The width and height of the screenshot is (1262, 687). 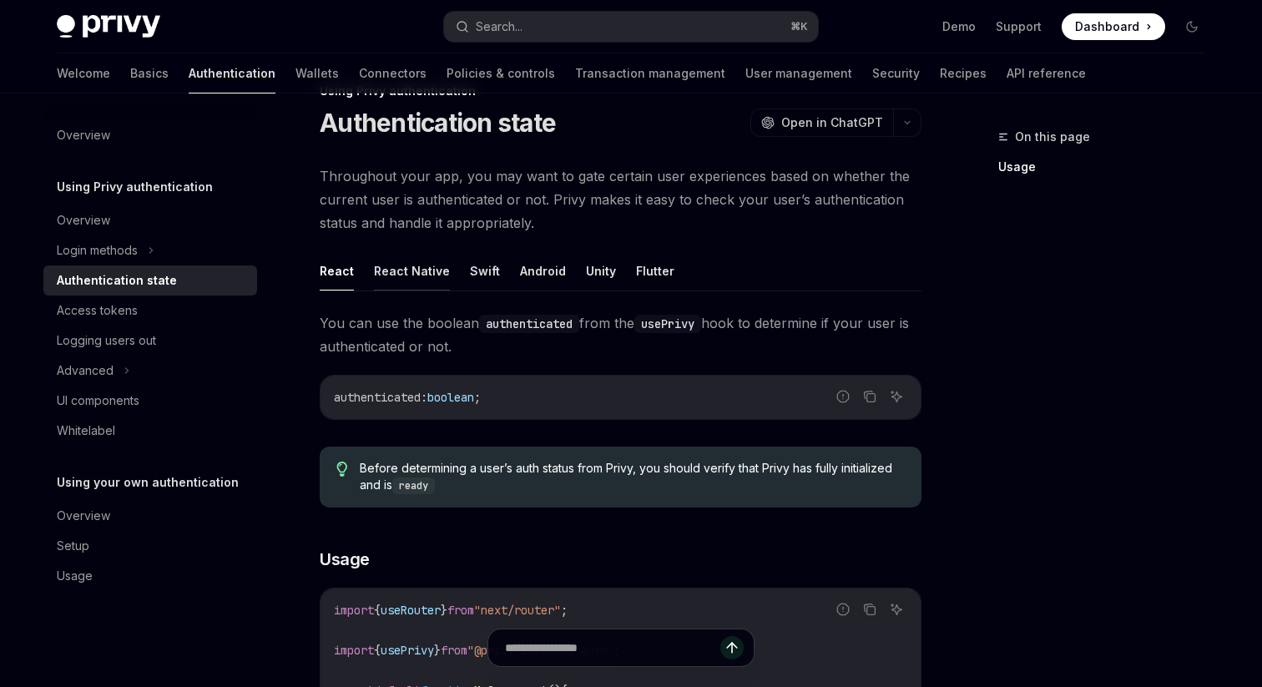 I want to click on button: Open in ChatGPT, so click(x=822, y=123).